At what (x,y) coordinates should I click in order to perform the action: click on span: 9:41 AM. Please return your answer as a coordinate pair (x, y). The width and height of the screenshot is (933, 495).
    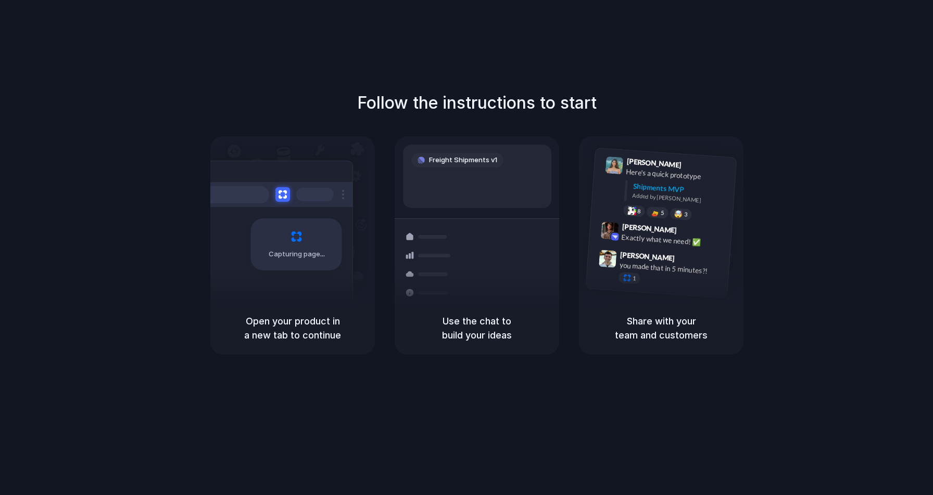
    Looking at the image, I should click on (695, 167).